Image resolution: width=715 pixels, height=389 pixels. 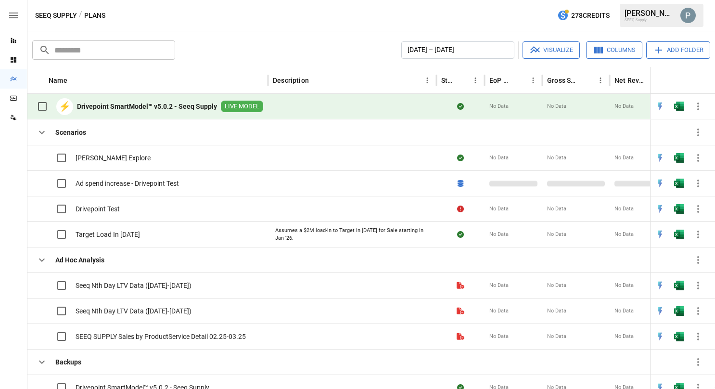 I want to click on button: Status column menu, so click(x=475, y=80).